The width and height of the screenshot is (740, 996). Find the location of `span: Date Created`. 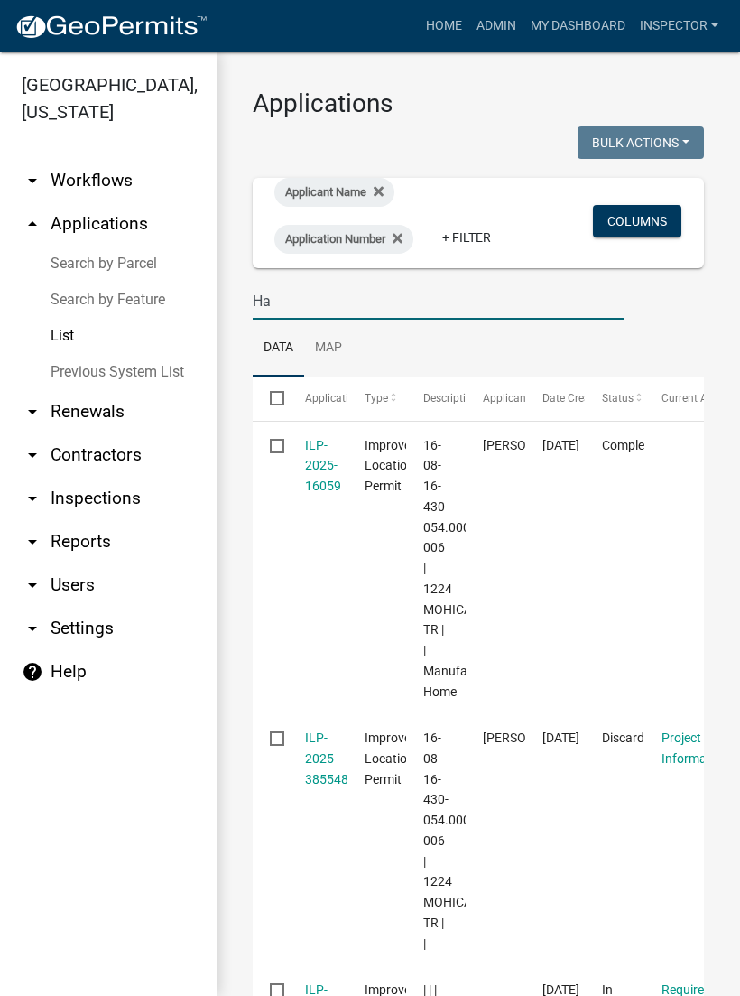

span: Date Created is located at coordinates (574, 398).